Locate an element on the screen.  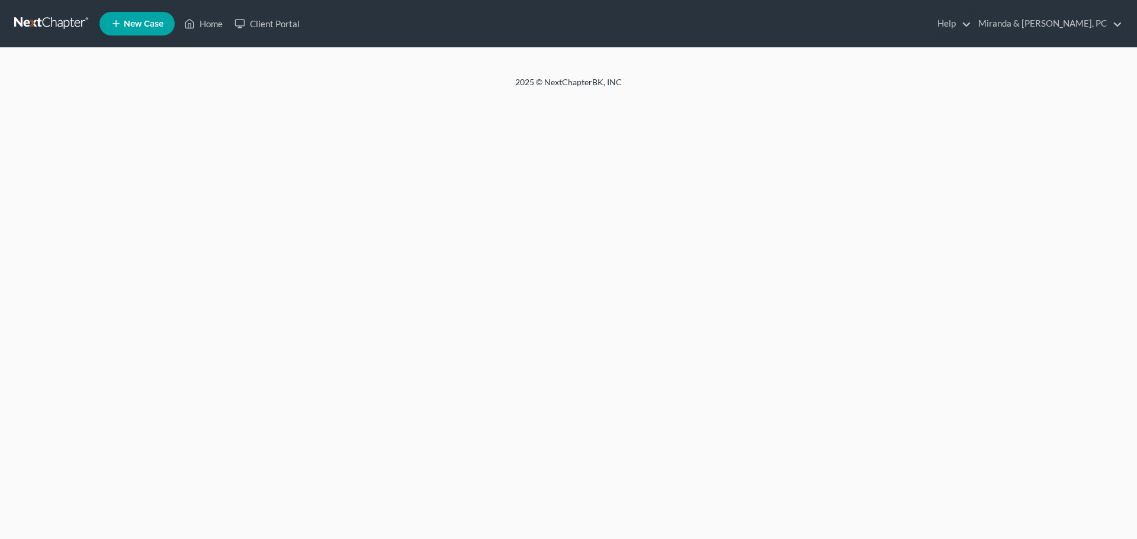
new-legal-case-button: New Case is located at coordinates (137, 24).